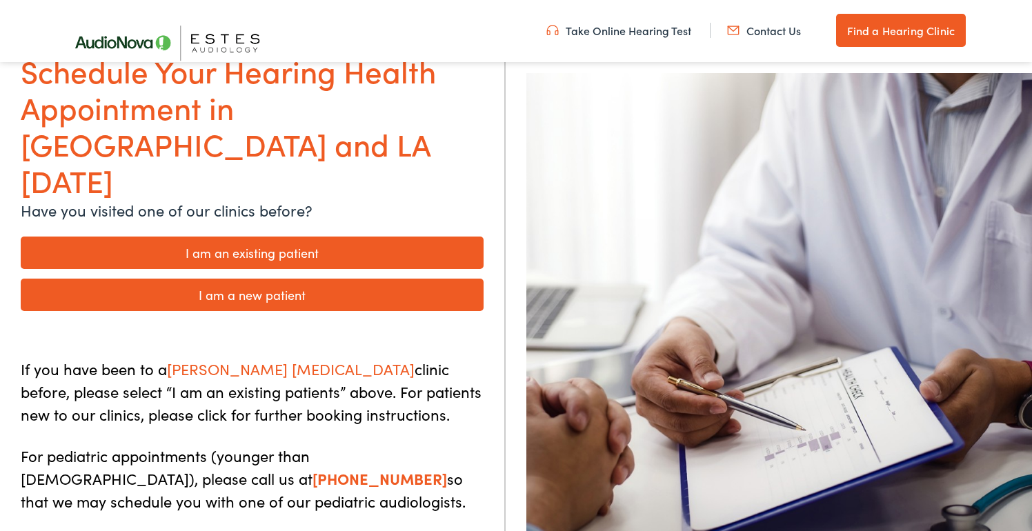 The height and width of the screenshot is (531, 1032). Describe the element at coordinates (252, 252) in the screenshot. I see `a: I am an existing patient` at that location.